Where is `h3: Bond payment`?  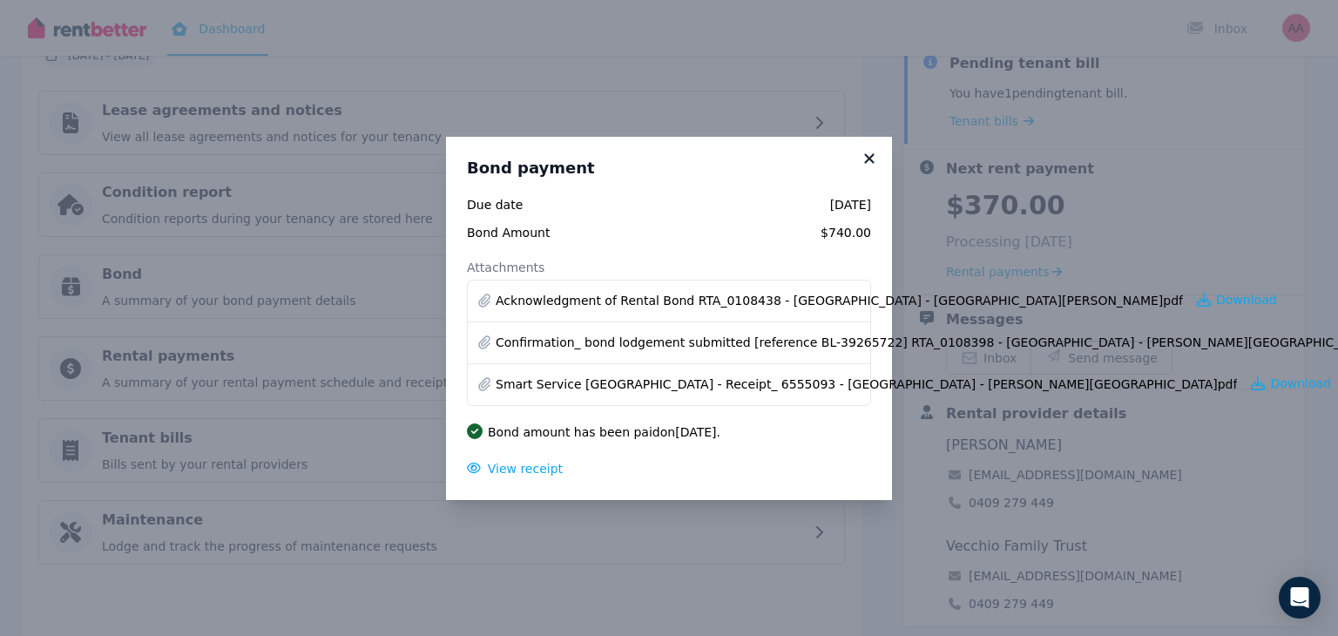
h3: Bond payment is located at coordinates (669, 168).